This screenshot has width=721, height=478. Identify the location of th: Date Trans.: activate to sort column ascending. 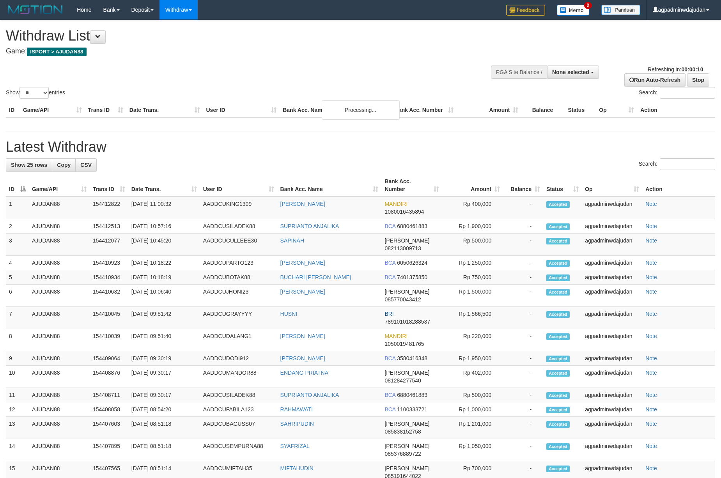
(164, 185).